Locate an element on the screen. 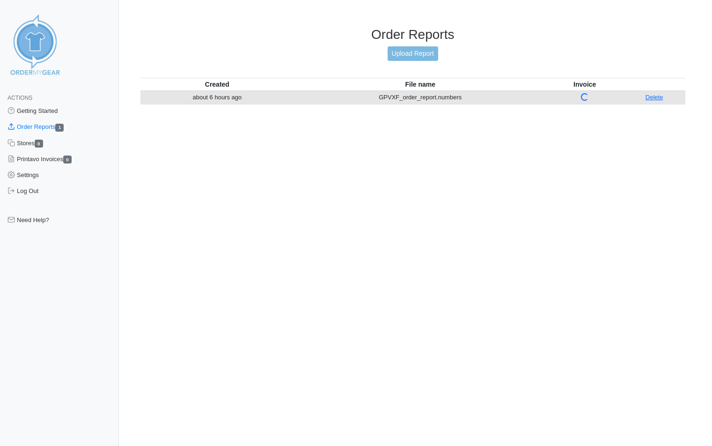 This screenshot has width=712, height=446. th: Created is located at coordinates (217, 84).